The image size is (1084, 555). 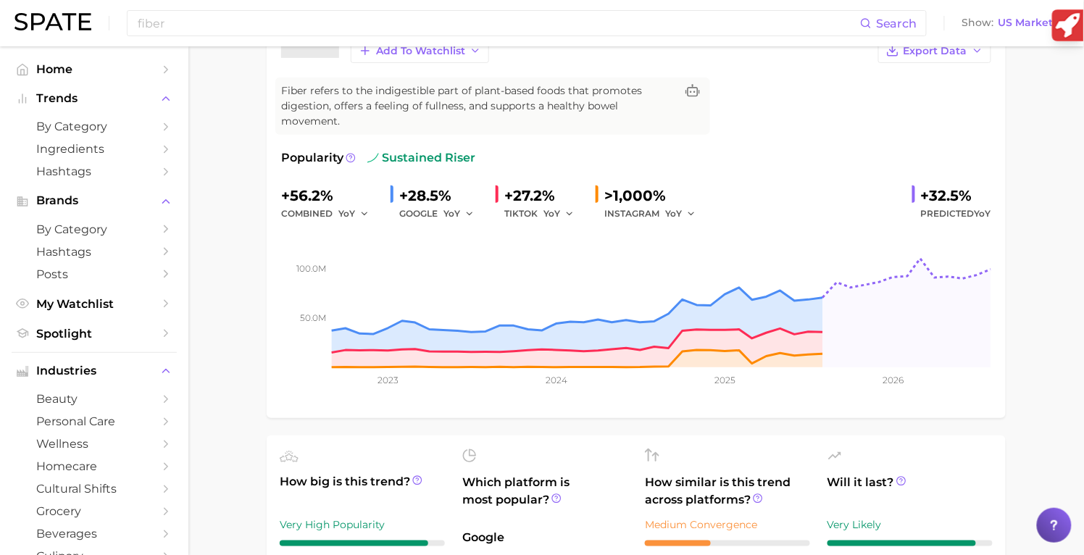 What do you see at coordinates (94, 466) in the screenshot?
I see `span: homecare` at bounding box center [94, 466].